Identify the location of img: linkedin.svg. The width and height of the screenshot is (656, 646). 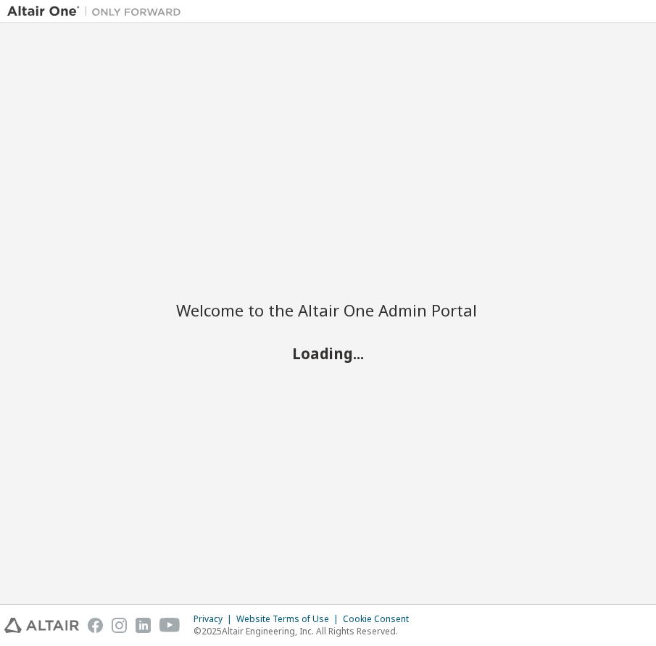
(143, 625).